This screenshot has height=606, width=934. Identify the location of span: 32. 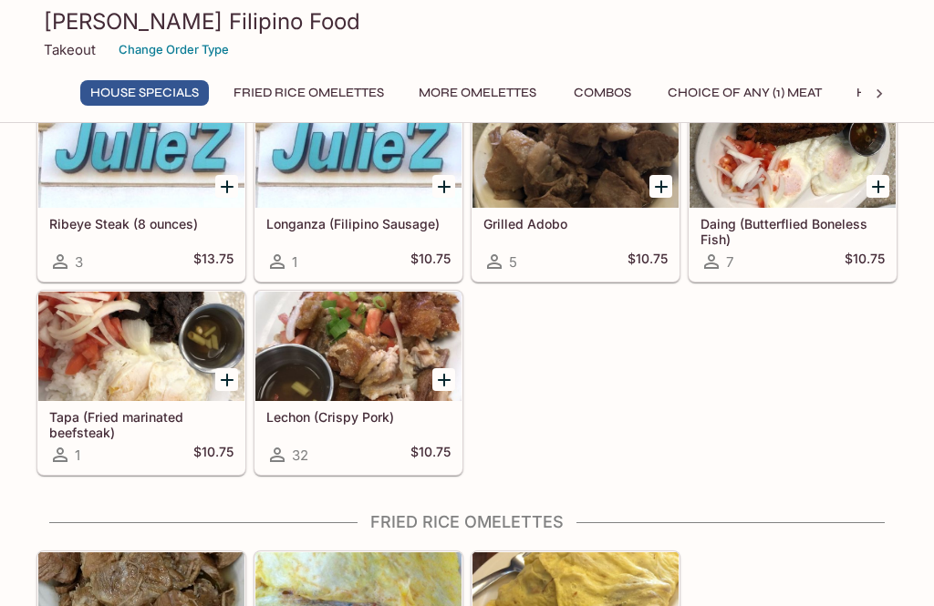
(300, 455).